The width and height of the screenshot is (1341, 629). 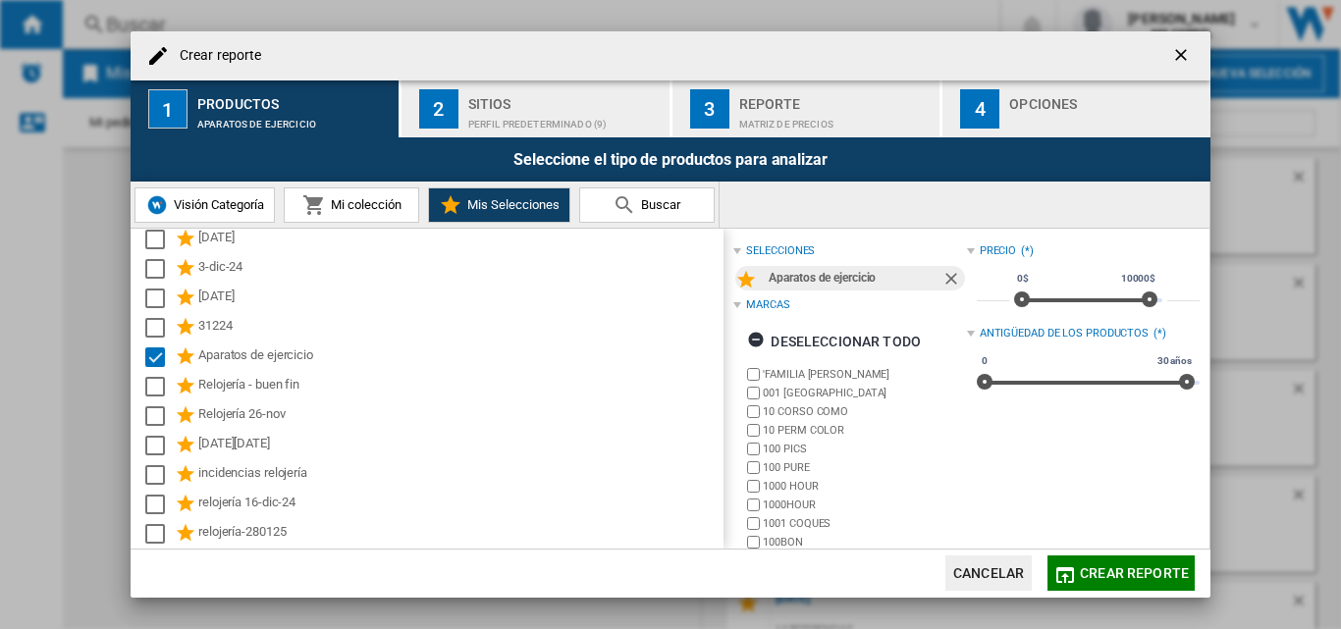 I want to click on button: Deseleccionar todo, so click(x=833, y=342).